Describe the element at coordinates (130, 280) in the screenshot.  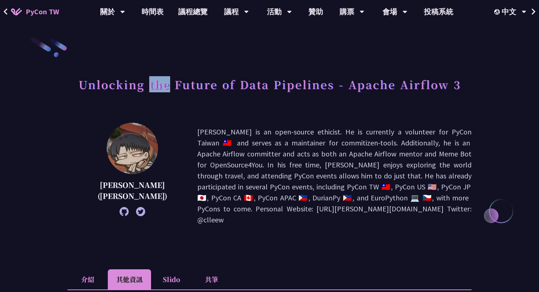
I see `li: 其他資訊` at that location.